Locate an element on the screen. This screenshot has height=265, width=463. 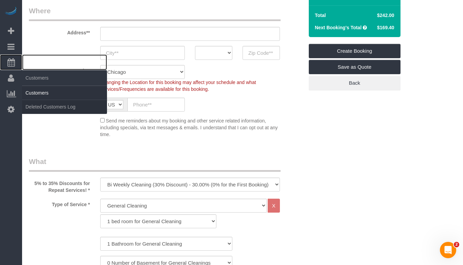
img: Automaid Logo is located at coordinates (11, 12).